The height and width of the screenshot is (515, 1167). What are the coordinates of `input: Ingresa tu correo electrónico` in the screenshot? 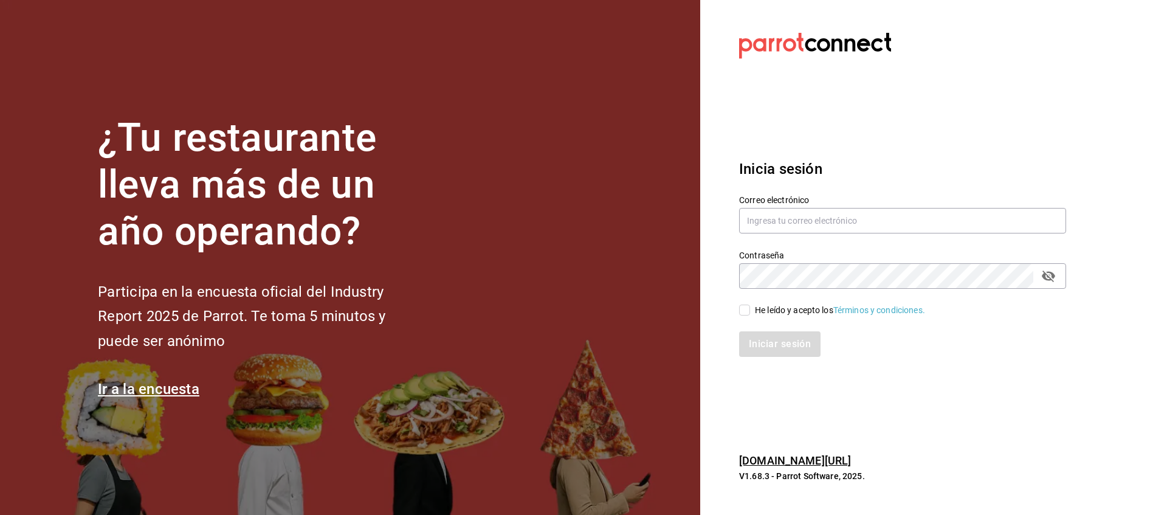 It's located at (902, 221).